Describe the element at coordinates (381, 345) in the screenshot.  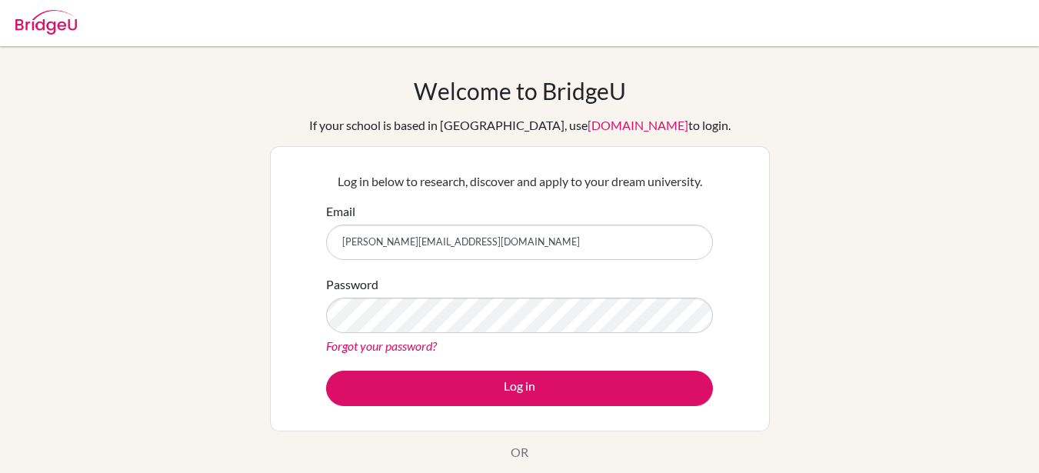
I see `a: Forgot your password?` at that location.